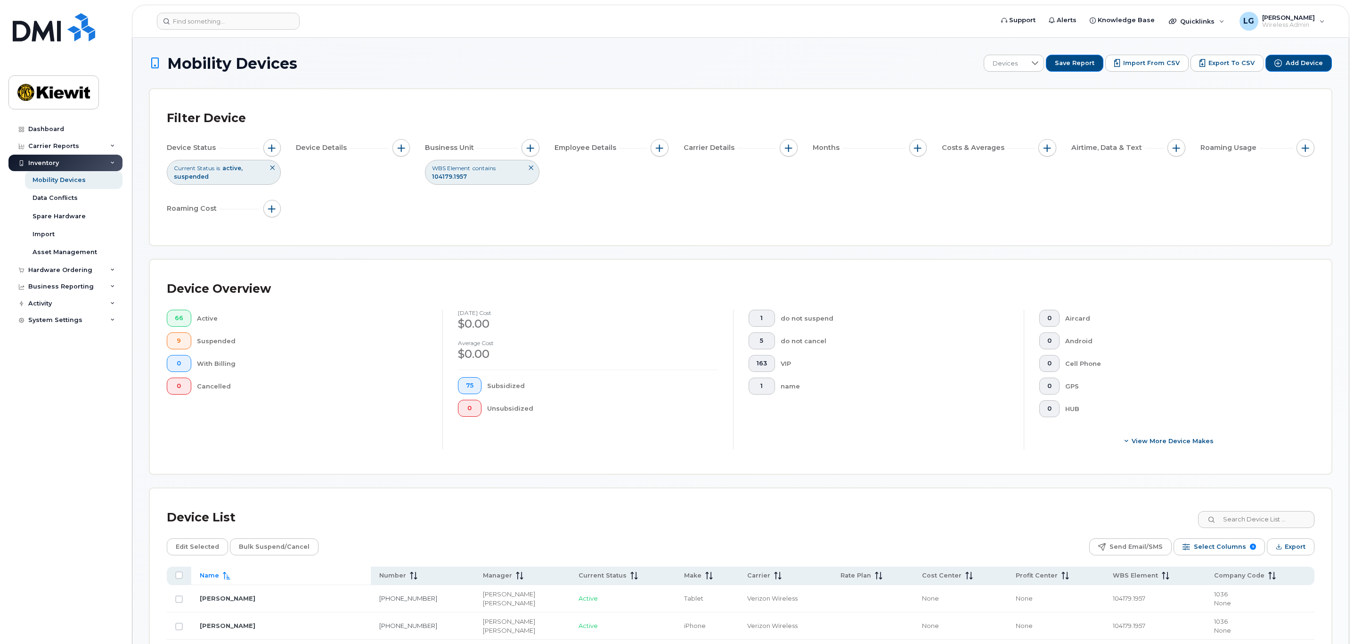  Describe the element at coordinates (312, 363) in the screenshot. I see `div: With Billing` at that location.